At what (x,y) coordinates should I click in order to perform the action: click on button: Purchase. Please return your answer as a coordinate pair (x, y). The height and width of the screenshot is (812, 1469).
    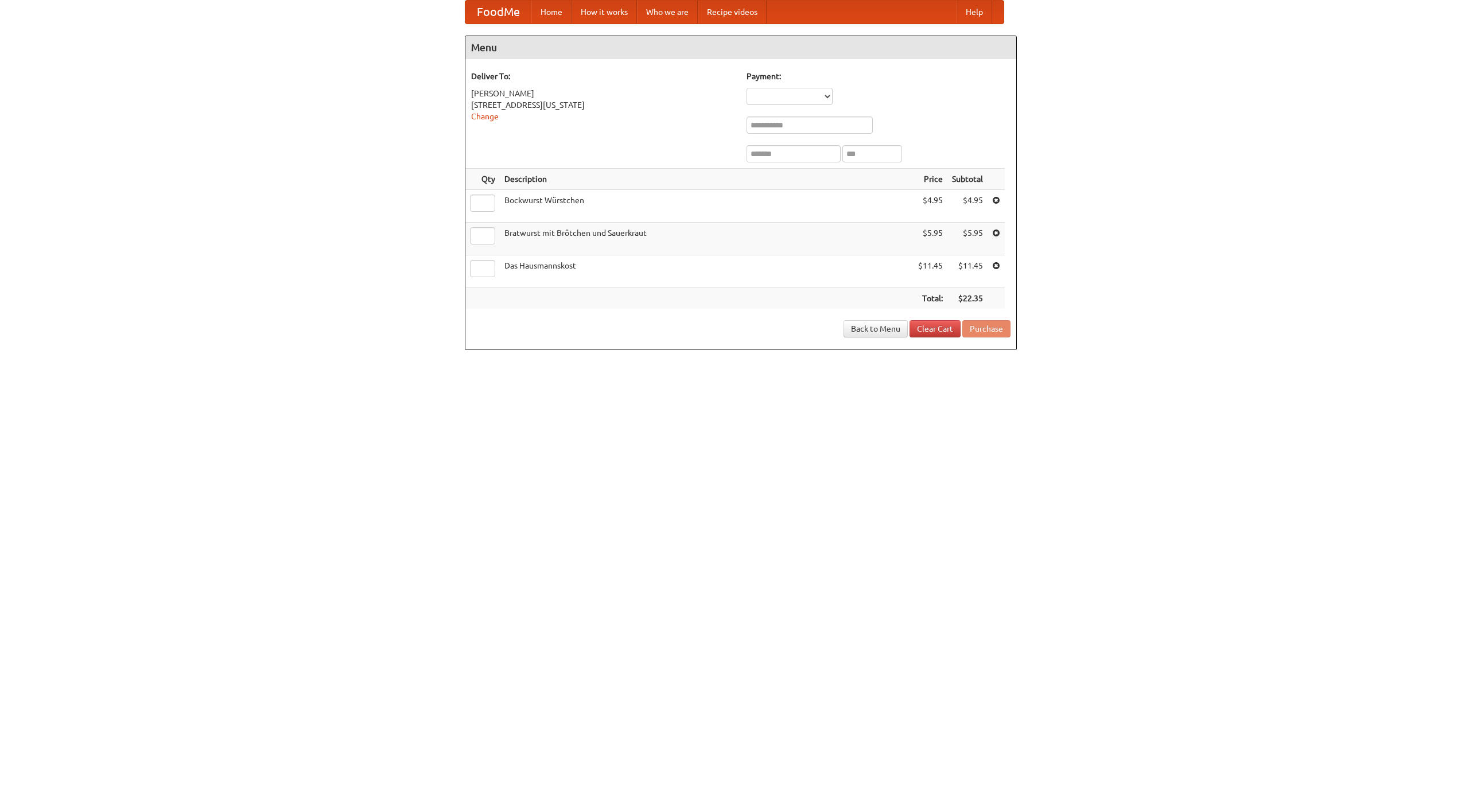
    Looking at the image, I should click on (986, 328).